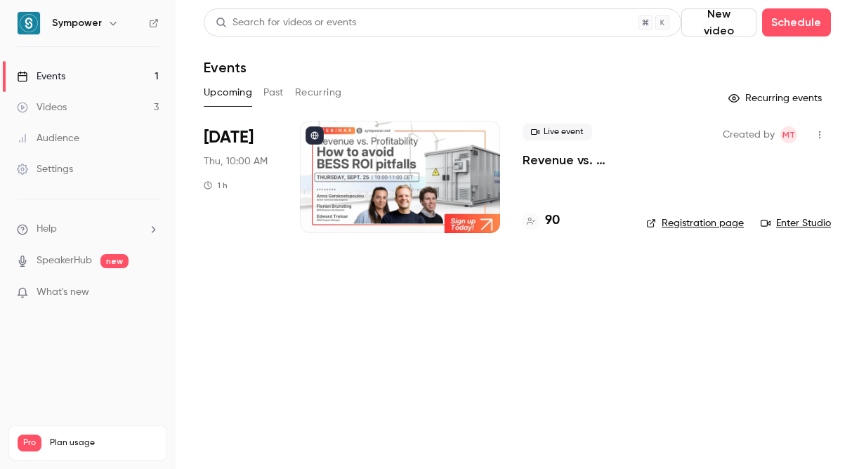  What do you see at coordinates (46, 229) in the screenshot?
I see `span: Help` at bounding box center [46, 229].